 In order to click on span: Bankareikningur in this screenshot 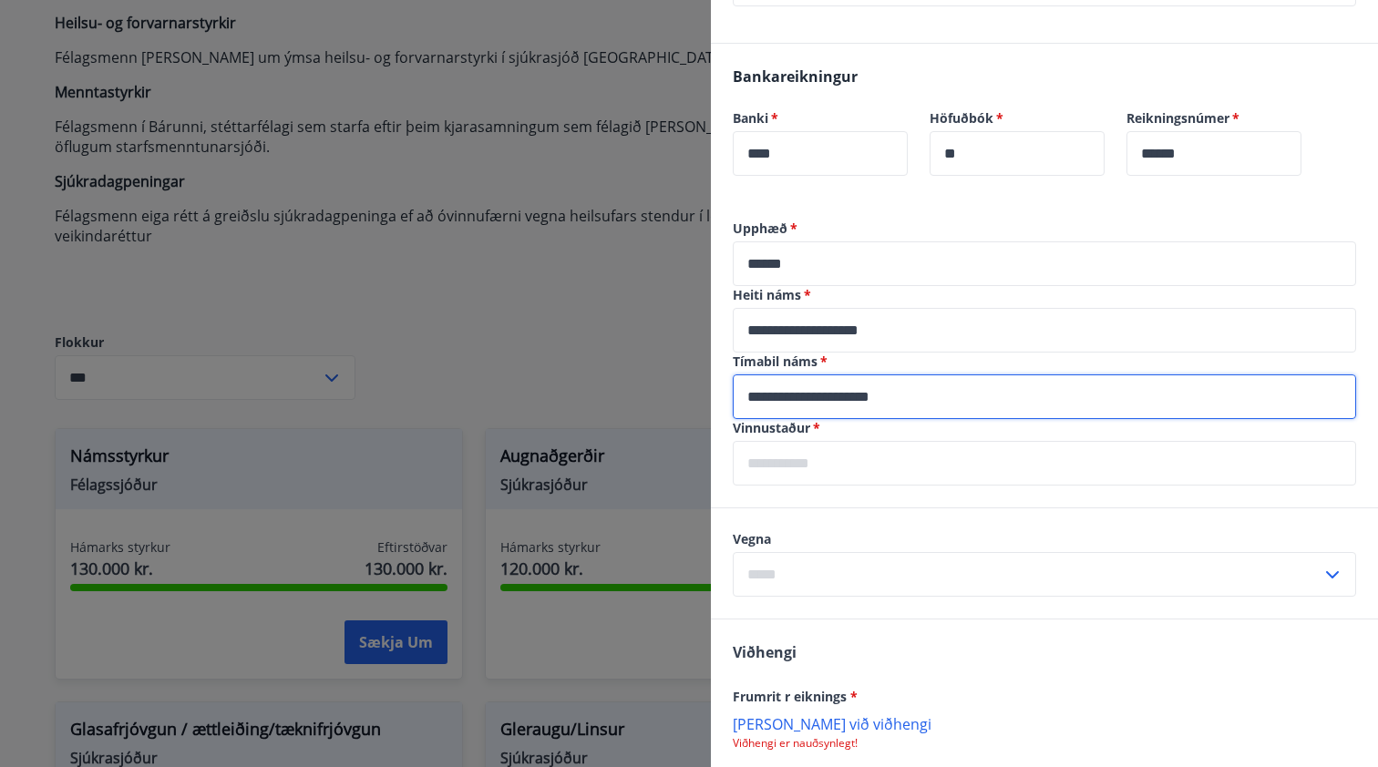, I will do `click(795, 77)`.